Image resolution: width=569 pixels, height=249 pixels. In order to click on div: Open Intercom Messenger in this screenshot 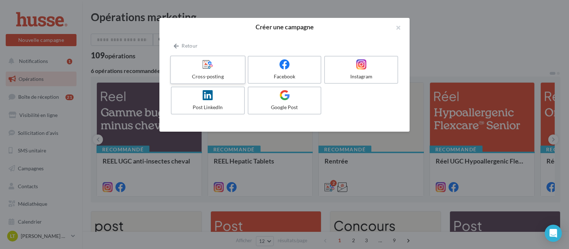, I will do `click(553, 233)`.